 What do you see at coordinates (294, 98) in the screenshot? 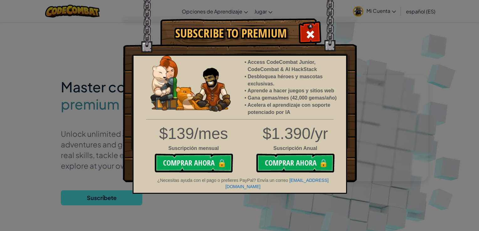
I see `li: Gana gemas/mes (42,000 gemas/año)` at bounding box center [294, 98].